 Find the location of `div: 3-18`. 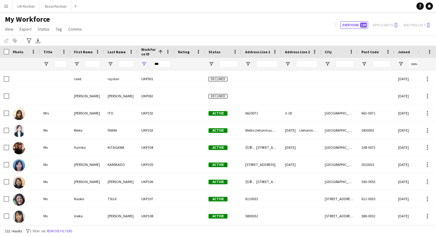

div: 3-18 is located at coordinates (301, 113).